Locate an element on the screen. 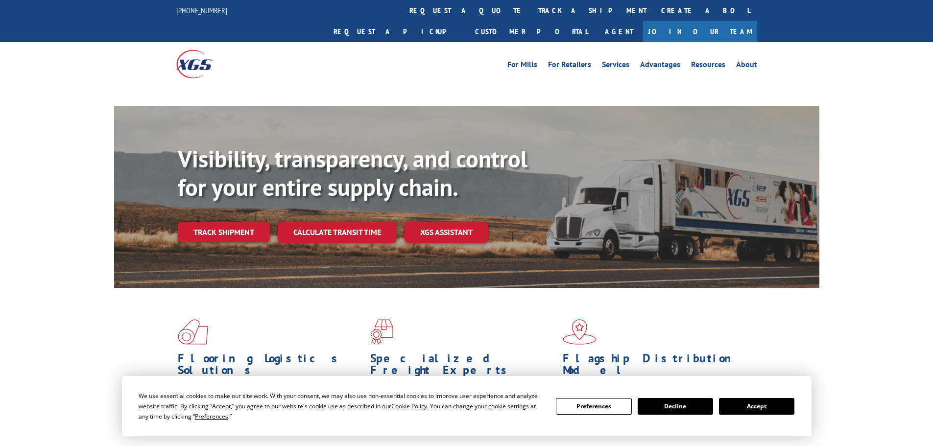  a: For Retailers is located at coordinates (569, 66).